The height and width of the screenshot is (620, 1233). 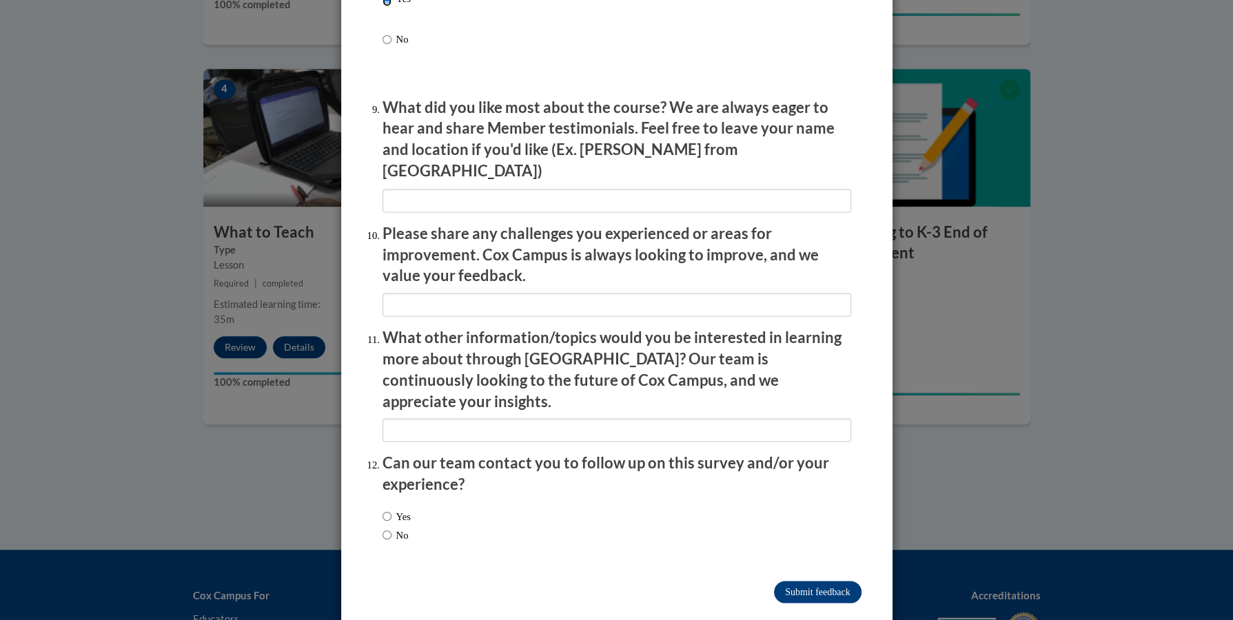 I want to click on p: Can our team contact you to follow up on this survey and/or your experience?, so click(x=617, y=474).